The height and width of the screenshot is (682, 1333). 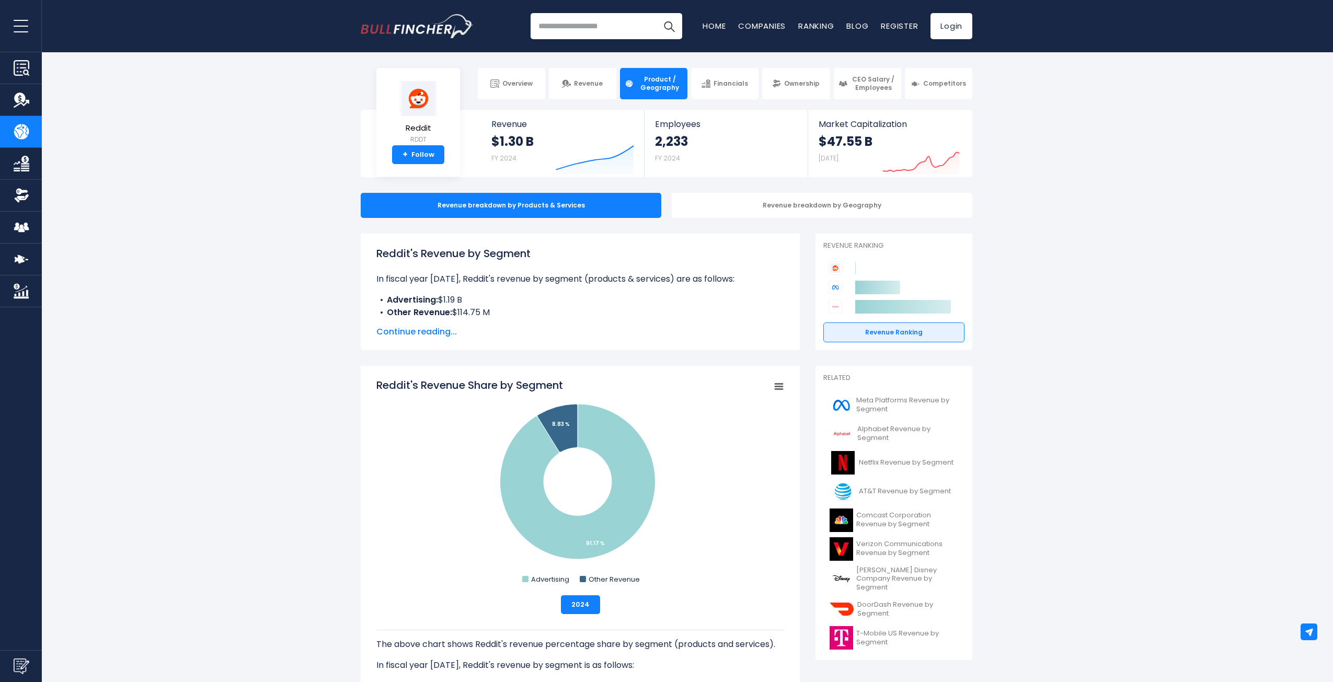 I want to click on a: Login, so click(x=951, y=26).